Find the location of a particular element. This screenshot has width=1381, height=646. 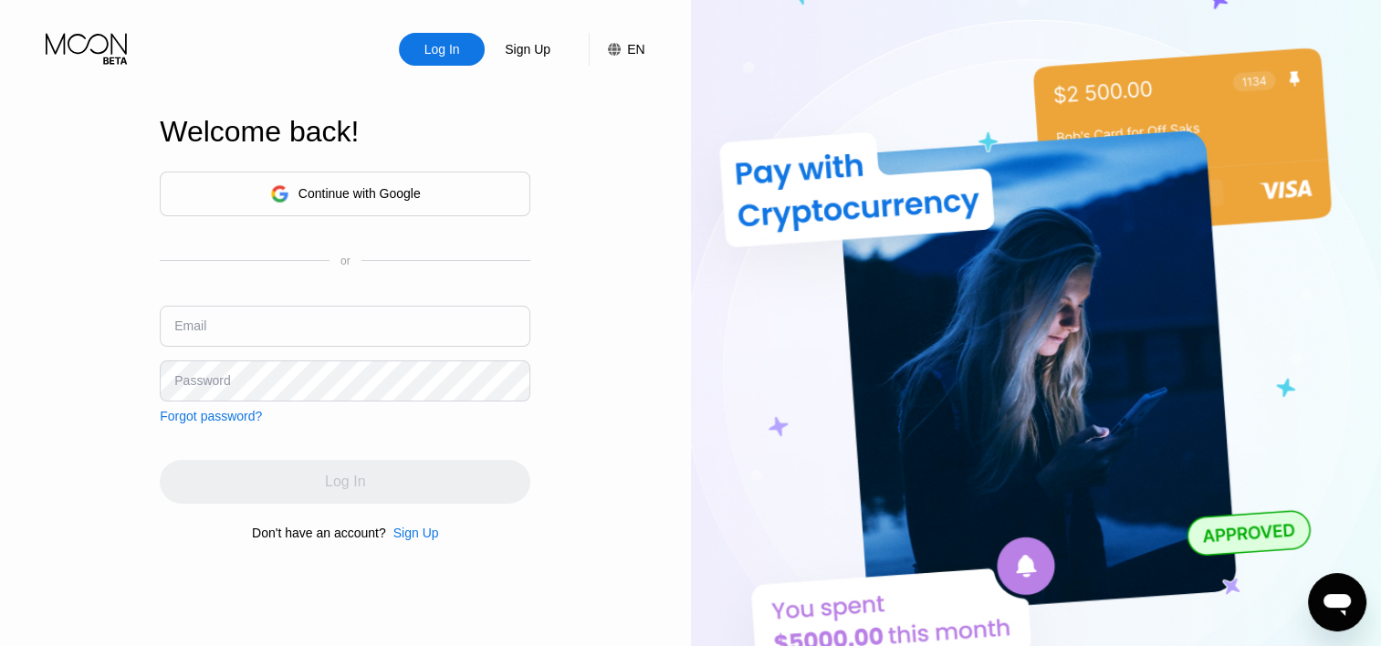

div: or is located at coordinates (345, 261).